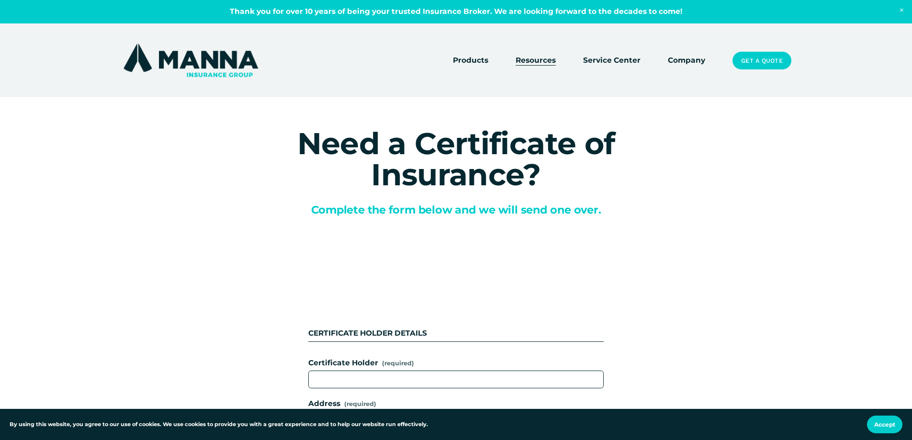 The image size is (912, 440). Describe the element at coordinates (884, 424) in the screenshot. I see `button: Accept` at that location.